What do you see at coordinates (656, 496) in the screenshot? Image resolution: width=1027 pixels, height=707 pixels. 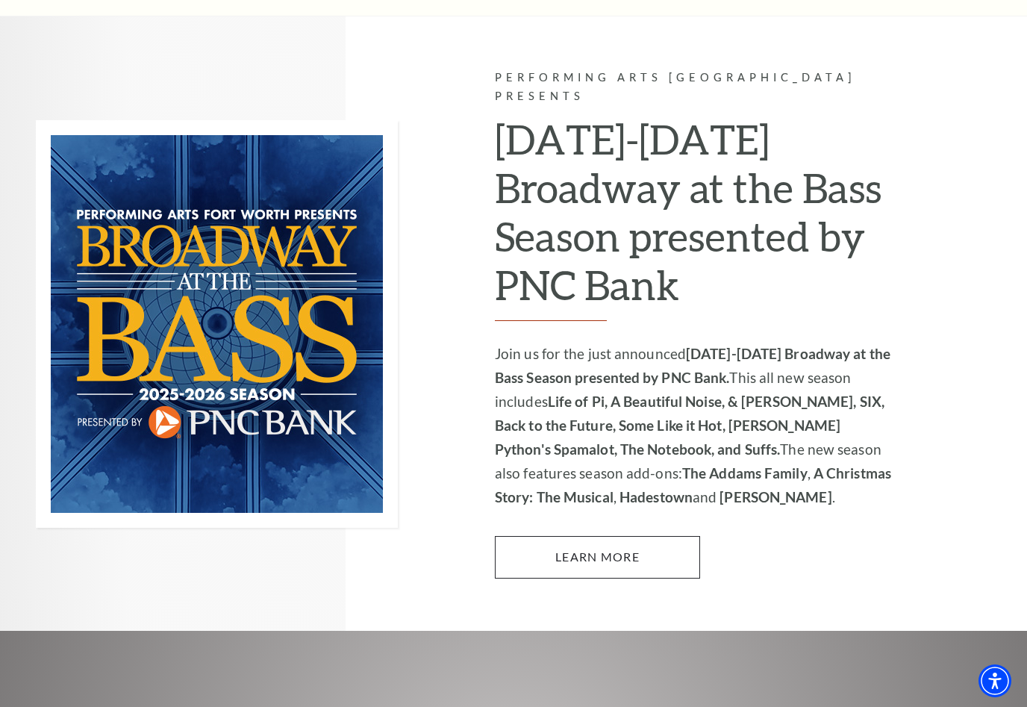 I see `strong: Hadestown` at bounding box center [656, 496].